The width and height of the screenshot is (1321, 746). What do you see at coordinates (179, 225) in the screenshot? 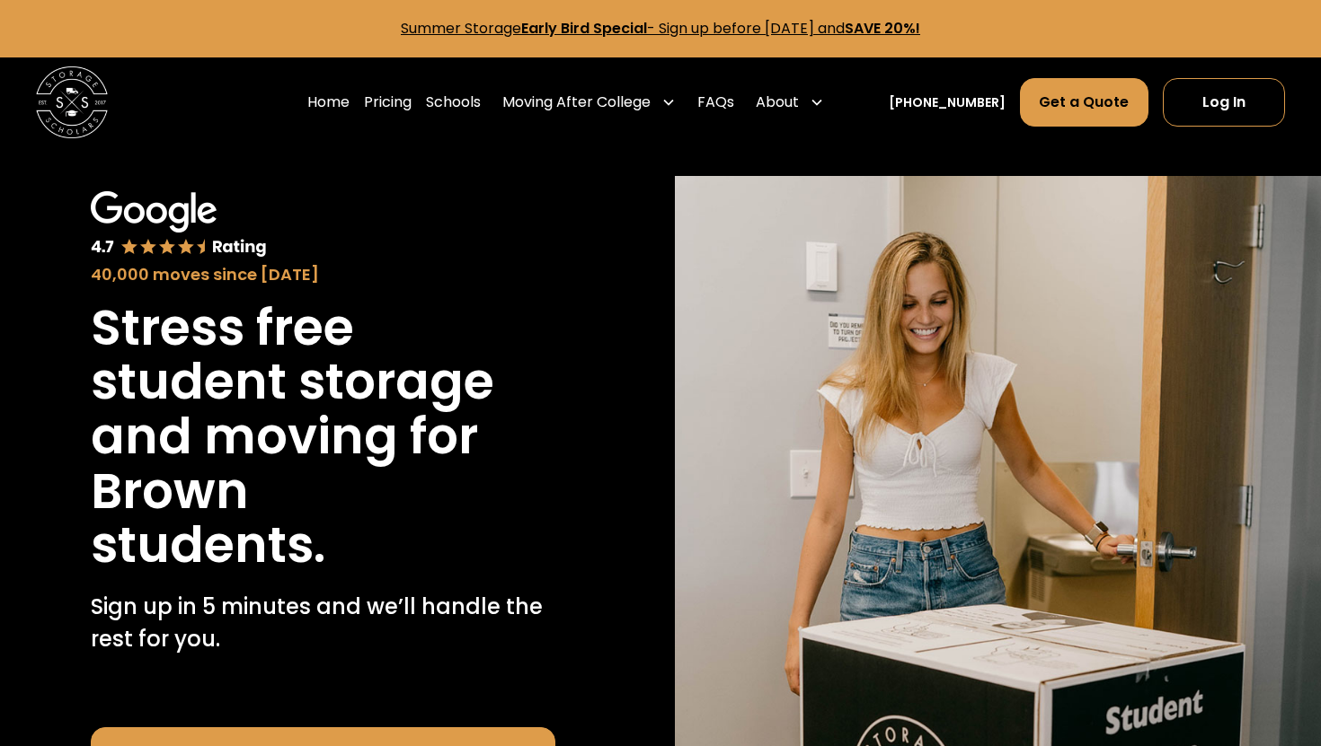
I see `img: Google 4.7 star rating` at bounding box center [179, 225].